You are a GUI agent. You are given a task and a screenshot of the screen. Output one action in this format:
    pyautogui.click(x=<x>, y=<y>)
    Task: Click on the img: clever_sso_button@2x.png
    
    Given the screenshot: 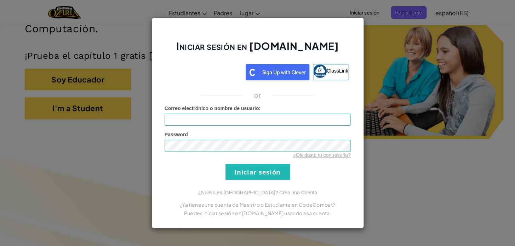 What is the action you would take?
    pyautogui.click(x=278, y=72)
    